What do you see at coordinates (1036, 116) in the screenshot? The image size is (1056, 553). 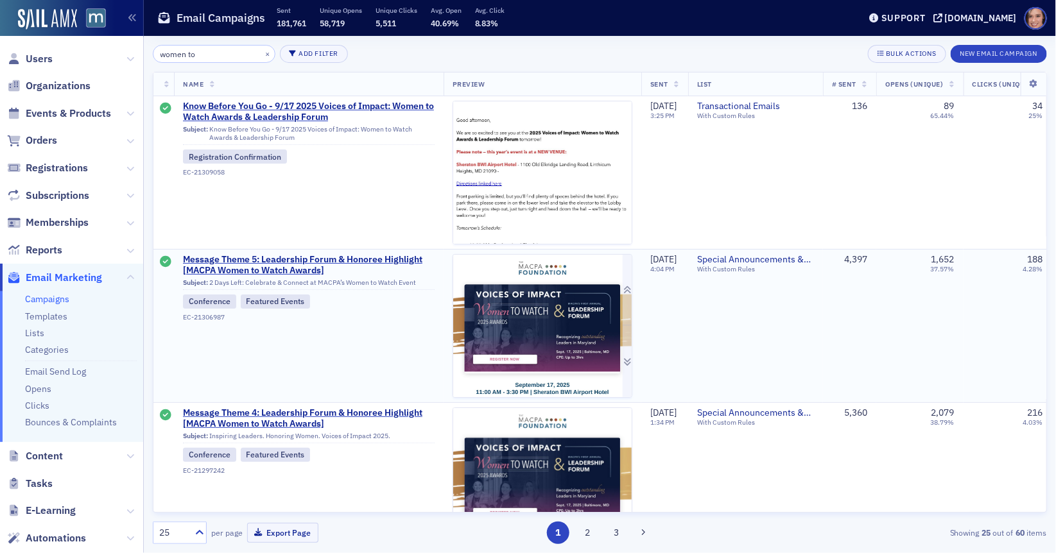 I see `div: 25%` at bounding box center [1036, 116].